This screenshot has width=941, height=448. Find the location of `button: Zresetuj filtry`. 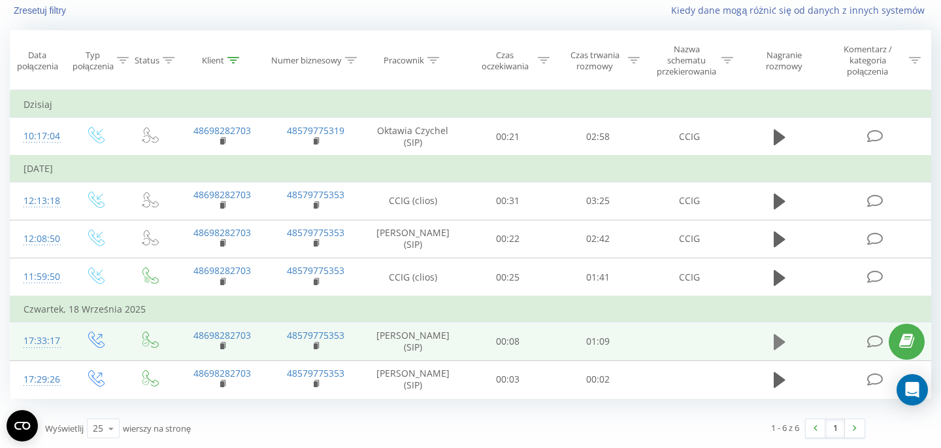

button: Zresetuj filtry is located at coordinates (41, 10).